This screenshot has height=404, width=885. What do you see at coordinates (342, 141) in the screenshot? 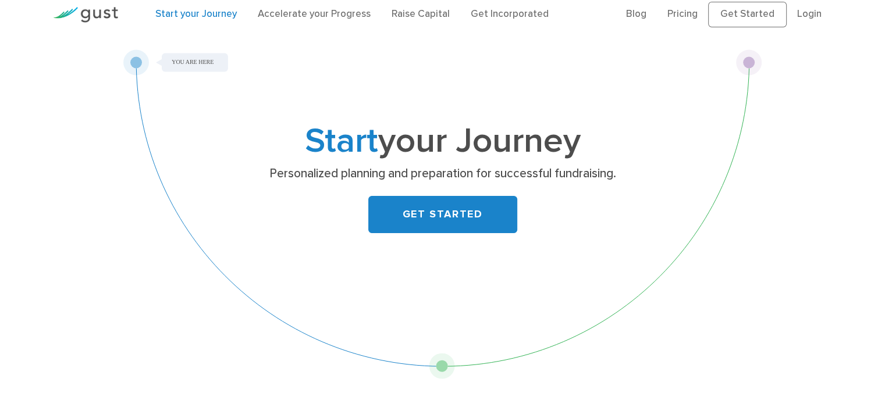
I see `span: Start` at bounding box center [342, 141].